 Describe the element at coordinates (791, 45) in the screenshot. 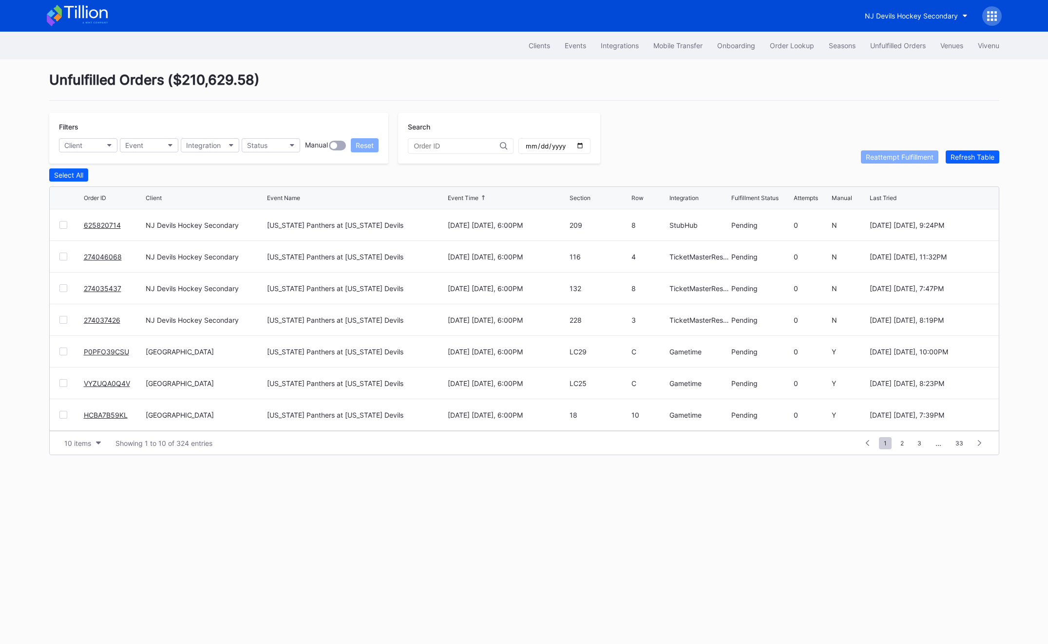

I see `button: Order Lookup` at that location.